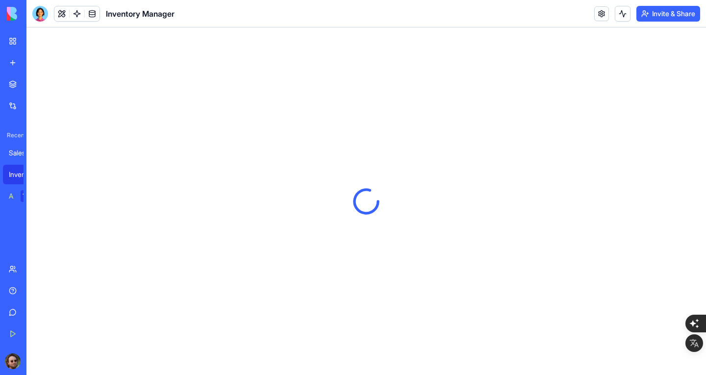  I want to click on div: AI Logo Generator, so click(11, 196).